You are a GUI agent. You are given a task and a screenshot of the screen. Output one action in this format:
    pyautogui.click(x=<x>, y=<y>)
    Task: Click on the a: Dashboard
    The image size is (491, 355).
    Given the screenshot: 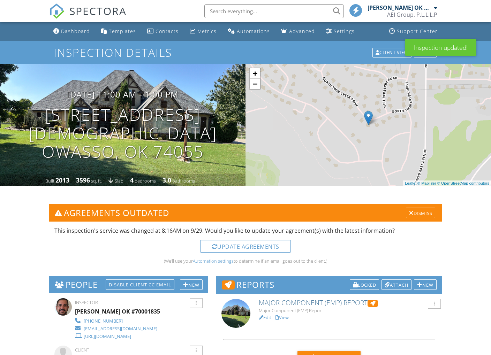 What is the action you would take?
    pyautogui.click(x=71, y=31)
    